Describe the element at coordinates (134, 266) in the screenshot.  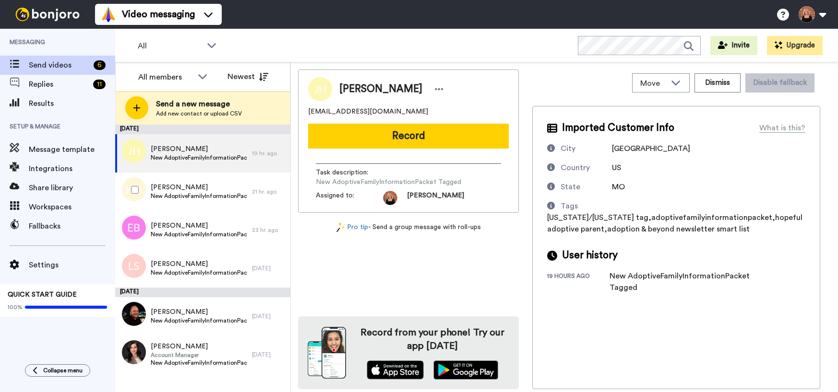
I see `img: ls.png` at that location.